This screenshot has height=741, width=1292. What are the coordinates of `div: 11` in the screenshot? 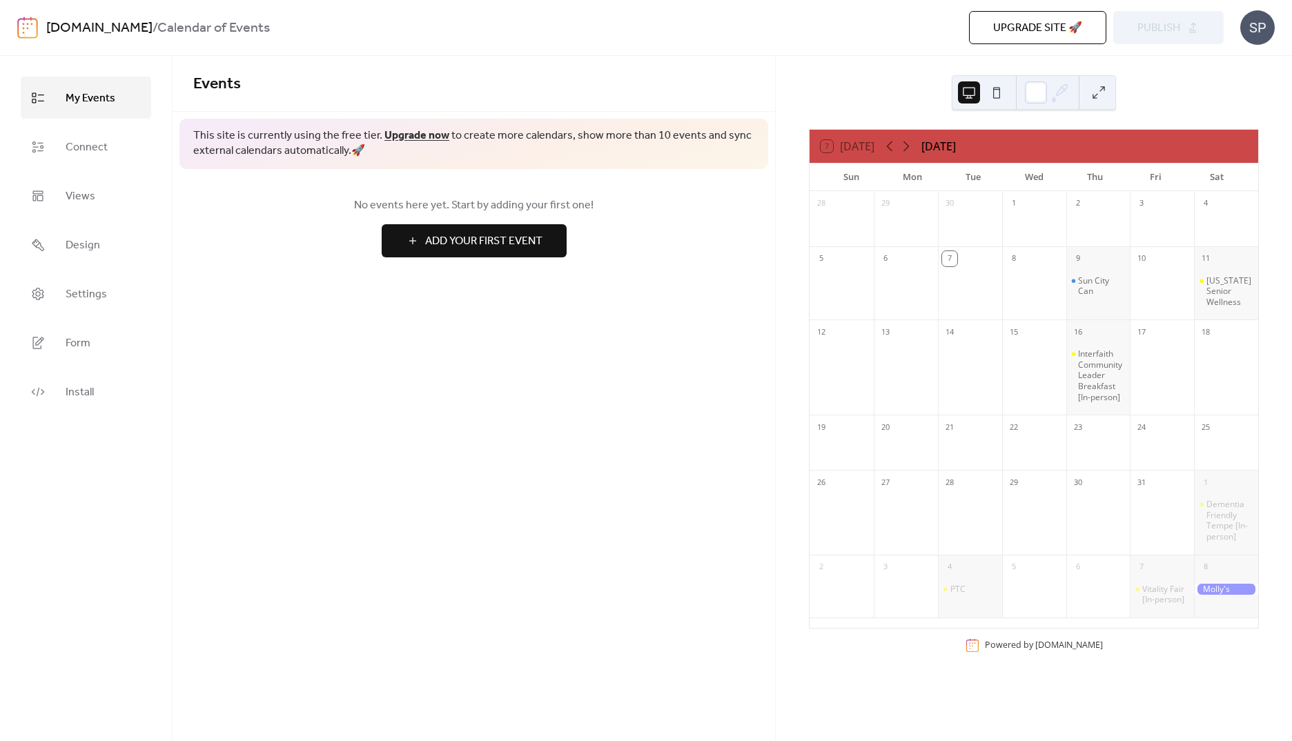 It's located at (1206, 259).